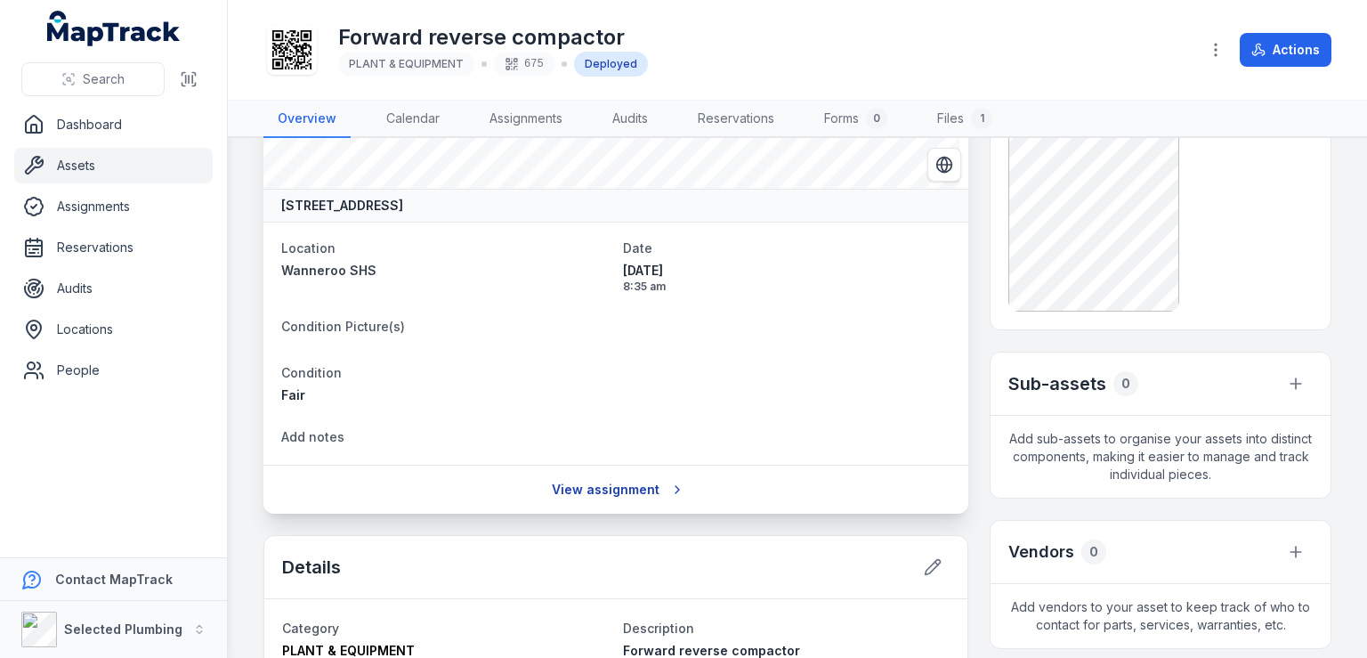 Image resolution: width=1367 pixels, height=658 pixels. Describe the element at coordinates (311, 627) in the screenshot. I see `span: Category` at that location.